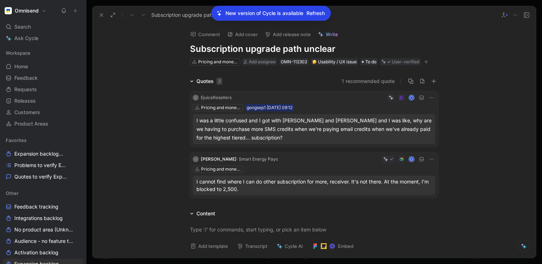 This screenshot has width=542, height=264. Describe the element at coordinates (8, 11) in the screenshot. I see `img: Omnisend` at that location.